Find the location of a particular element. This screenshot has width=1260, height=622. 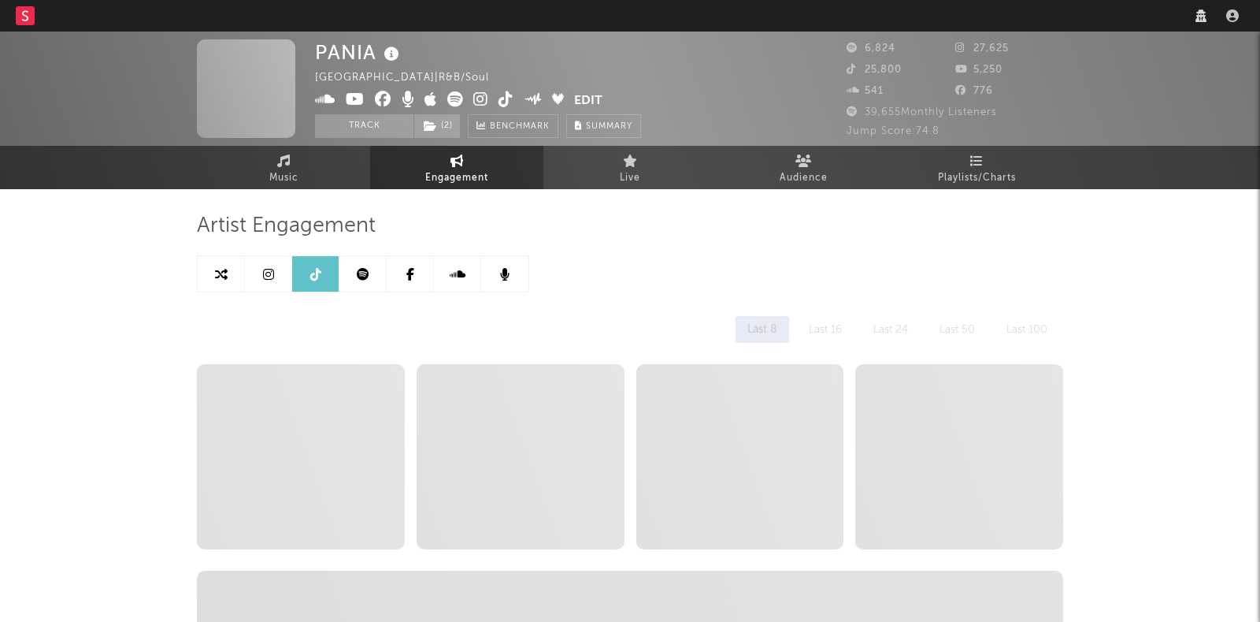

a: Audience is located at coordinates (803, 167).